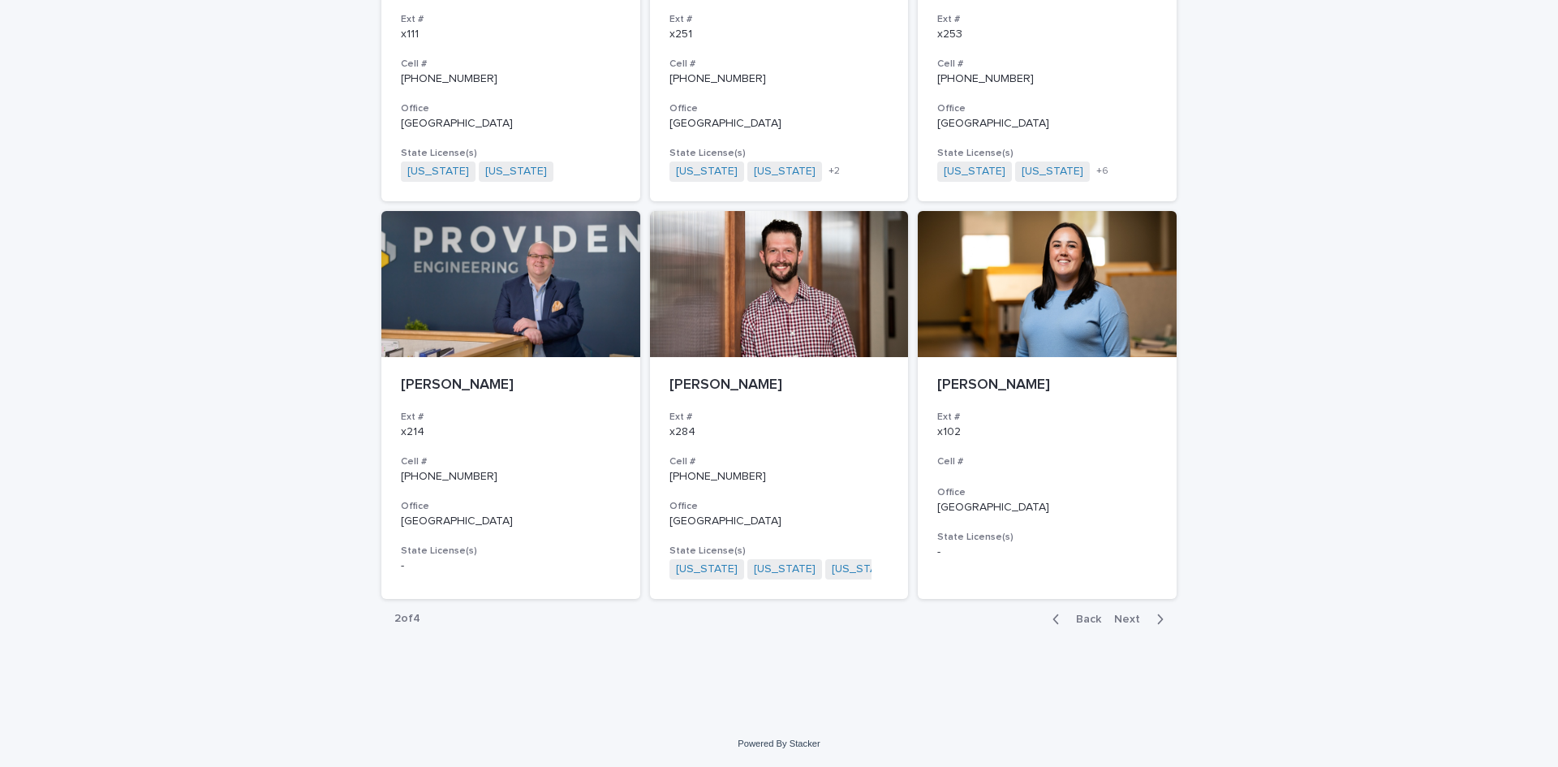 This screenshot has width=1558, height=767. What do you see at coordinates (1074, 619) in the screenshot?
I see `button: Back` at bounding box center [1074, 619].